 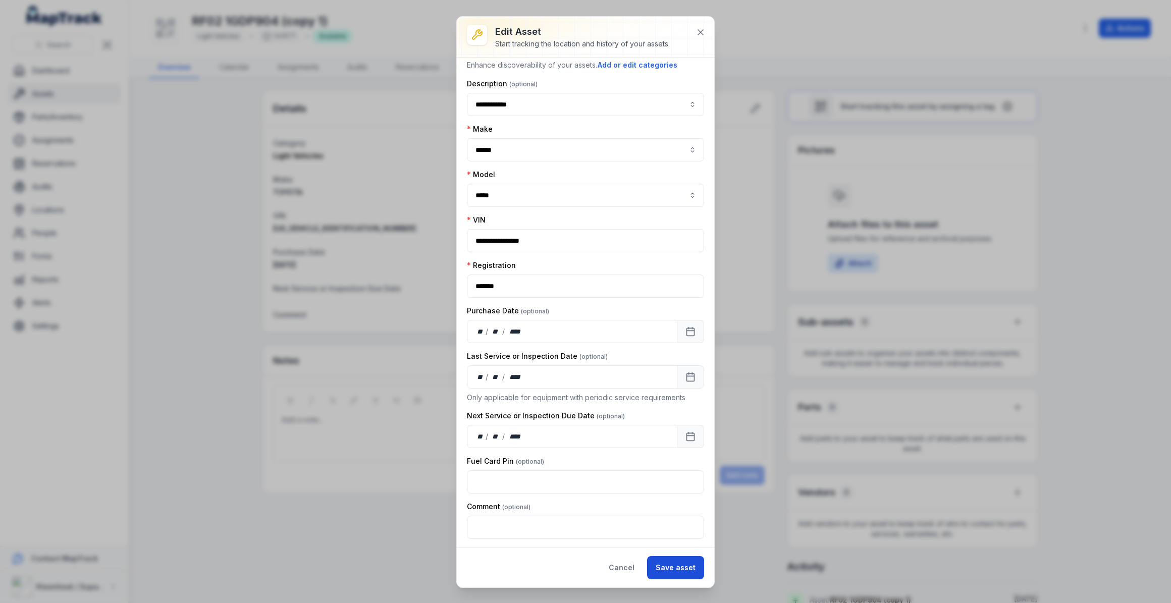 I want to click on label: VIN, so click(x=476, y=220).